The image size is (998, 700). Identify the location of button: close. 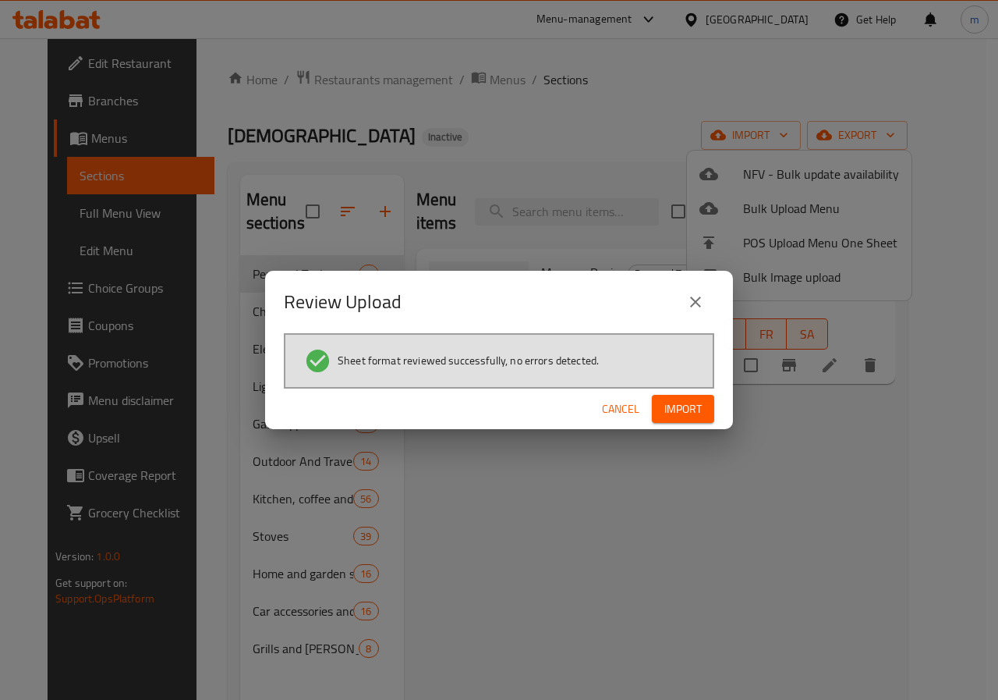
(696, 302).